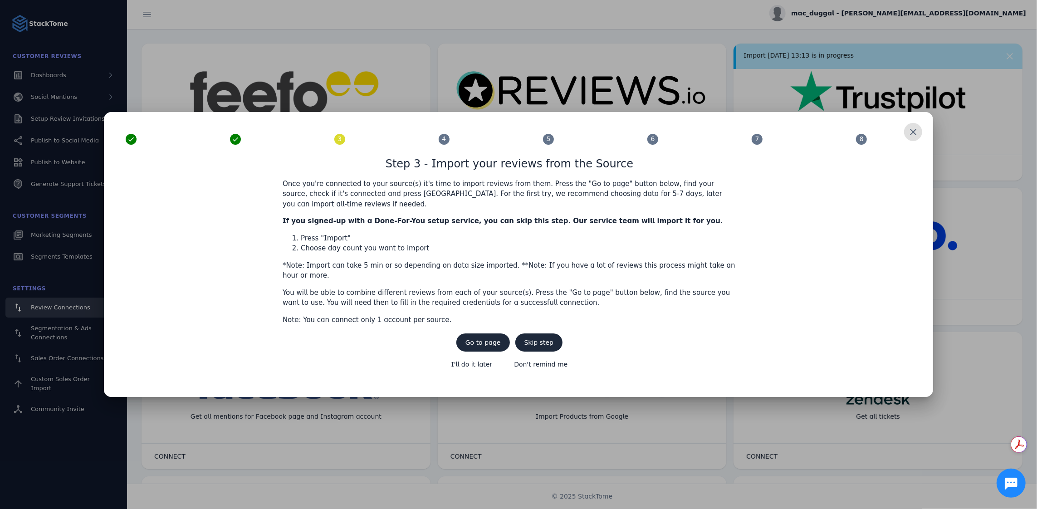 Image resolution: width=1037 pixels, height=509 pixels. I want to click on strong: If you signed-up with a Done-For-You setup service, you can skip this step. Our service team will..., so click(502, 221).